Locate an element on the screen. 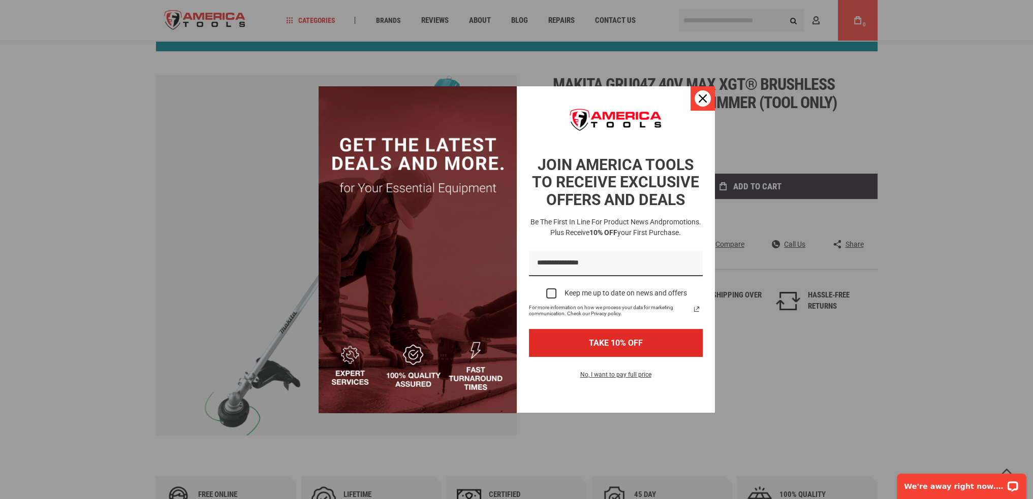  input: Email field is located at coordinates (616, 263).